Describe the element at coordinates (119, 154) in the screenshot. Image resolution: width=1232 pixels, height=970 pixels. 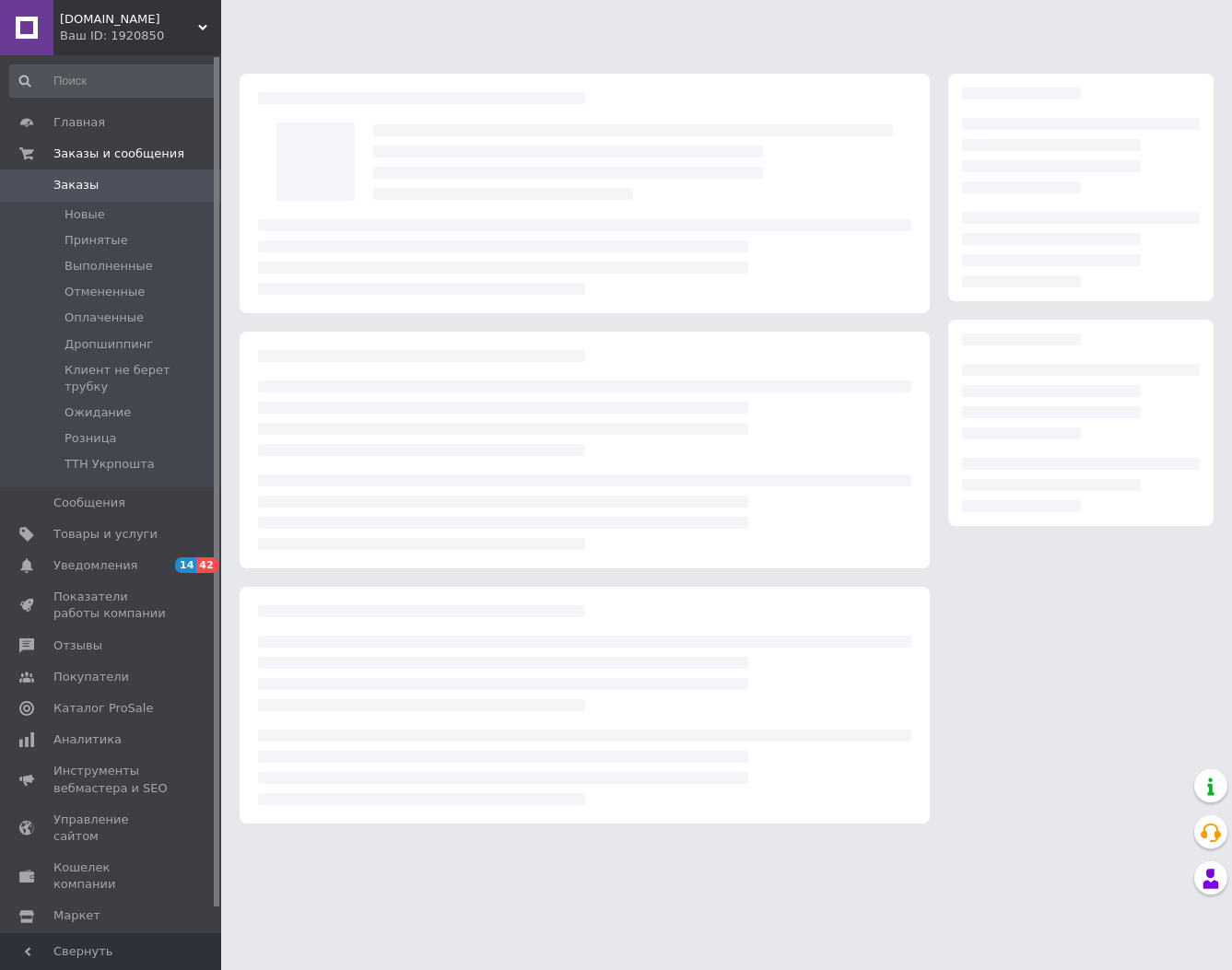
I see `span: Заказы и сообщения` at that location.